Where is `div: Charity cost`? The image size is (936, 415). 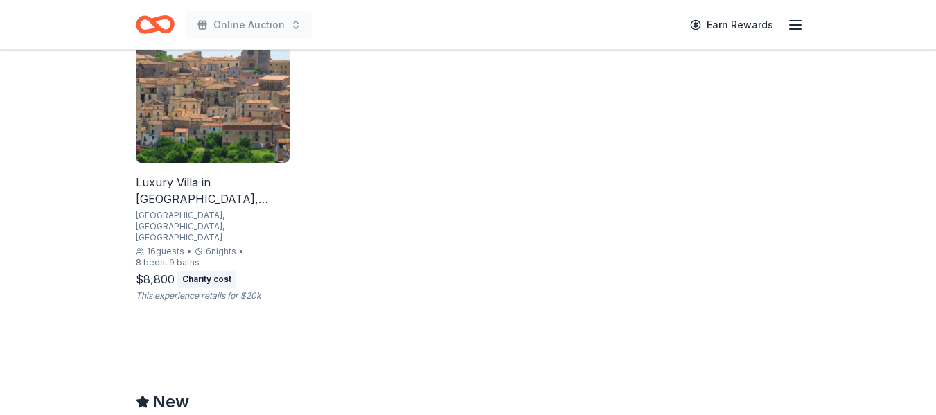 div: Charity cost is located at coordinates (207, 279).